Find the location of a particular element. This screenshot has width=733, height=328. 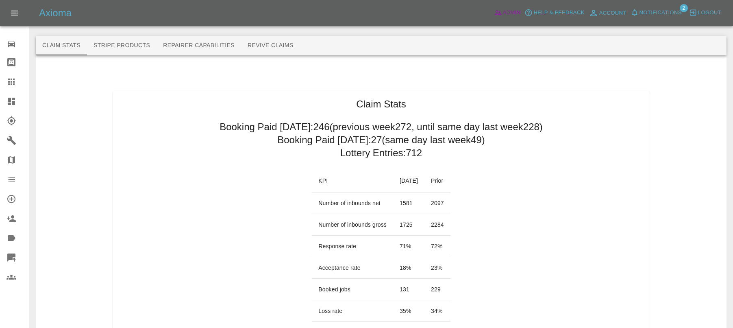

span: Help & Feedback is located at coordinates (558, 13).